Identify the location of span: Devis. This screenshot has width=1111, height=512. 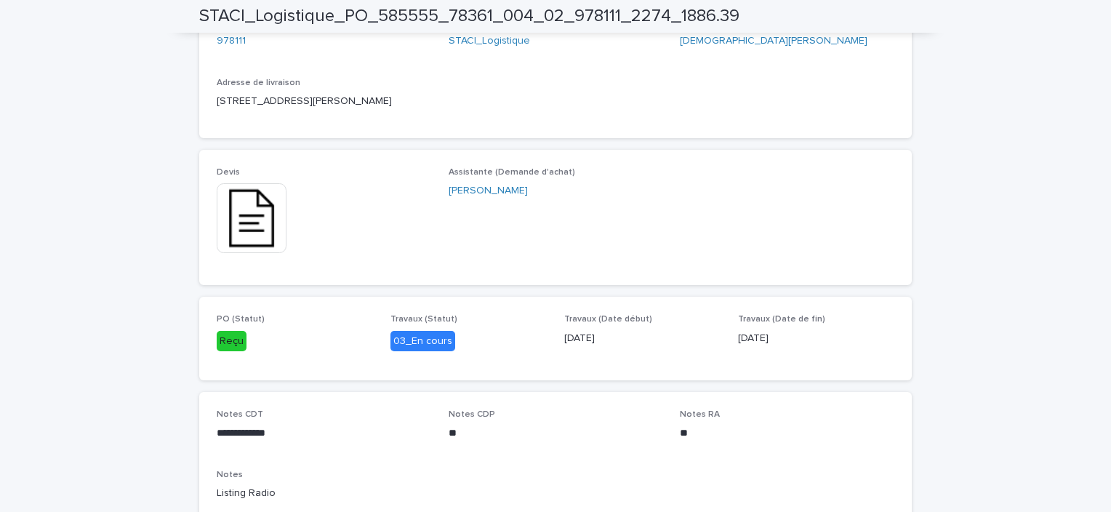
(228, 172).